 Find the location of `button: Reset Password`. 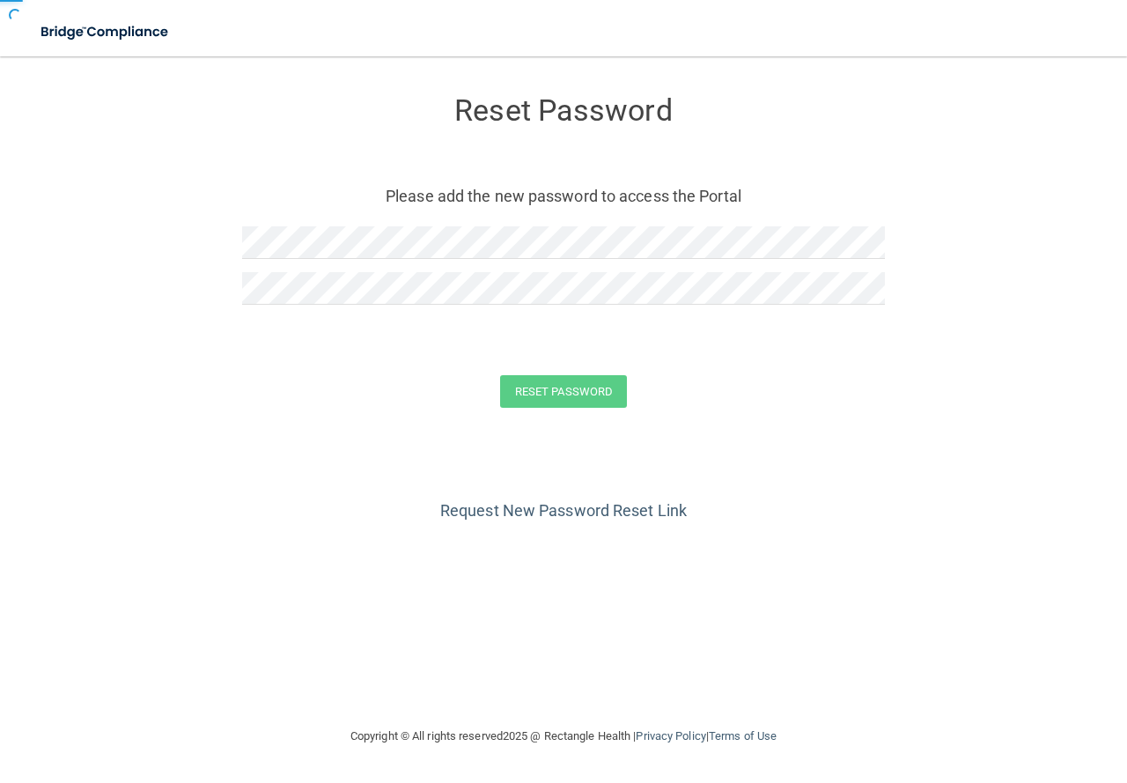

button: Reset Password is located at coordinates (564, 391).